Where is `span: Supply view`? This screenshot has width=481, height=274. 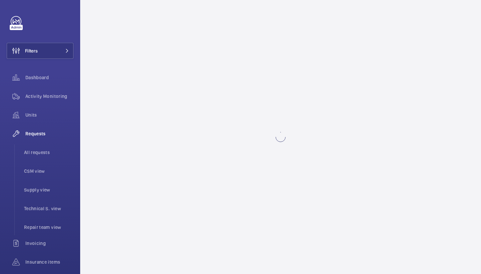
span: Supply view is located at coordinates (49, 190).